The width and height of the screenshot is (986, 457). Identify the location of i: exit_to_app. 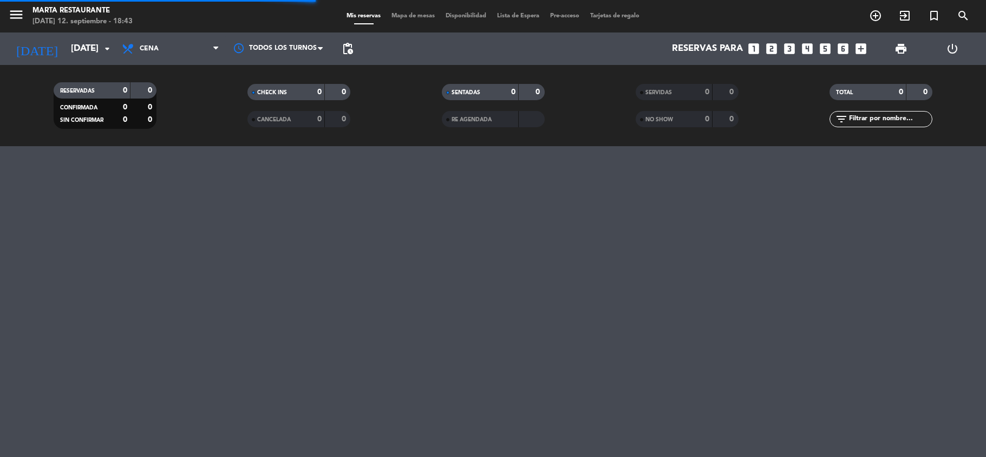
(905, 16).